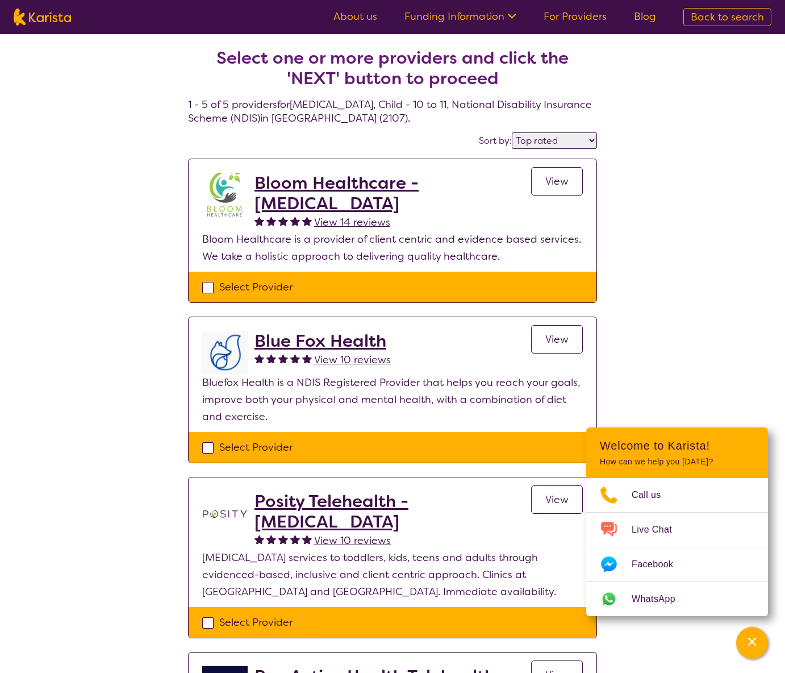  What do you see at coordinates (225, 514) in the screenshot?
I see `img: t1bslo80pcylnzwjhndq.png` at bounding box center [225, 514].